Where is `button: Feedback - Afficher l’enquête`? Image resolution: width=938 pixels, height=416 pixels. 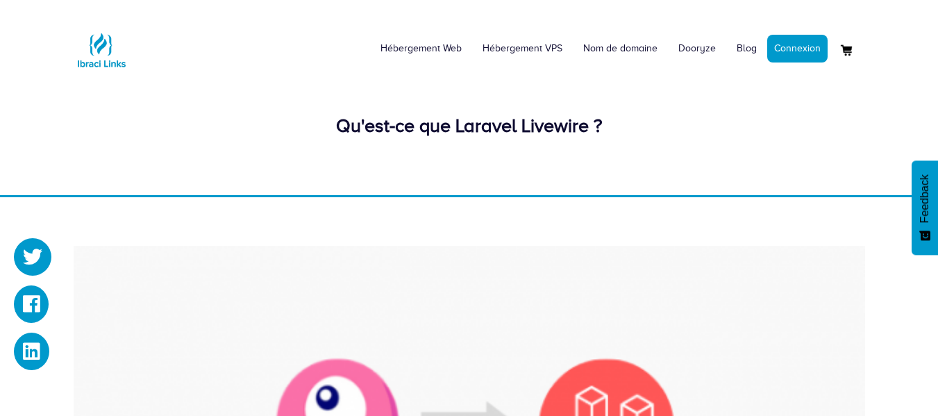 button: Feedback - Afficher l’enquête is located at coordinates (925, 208).